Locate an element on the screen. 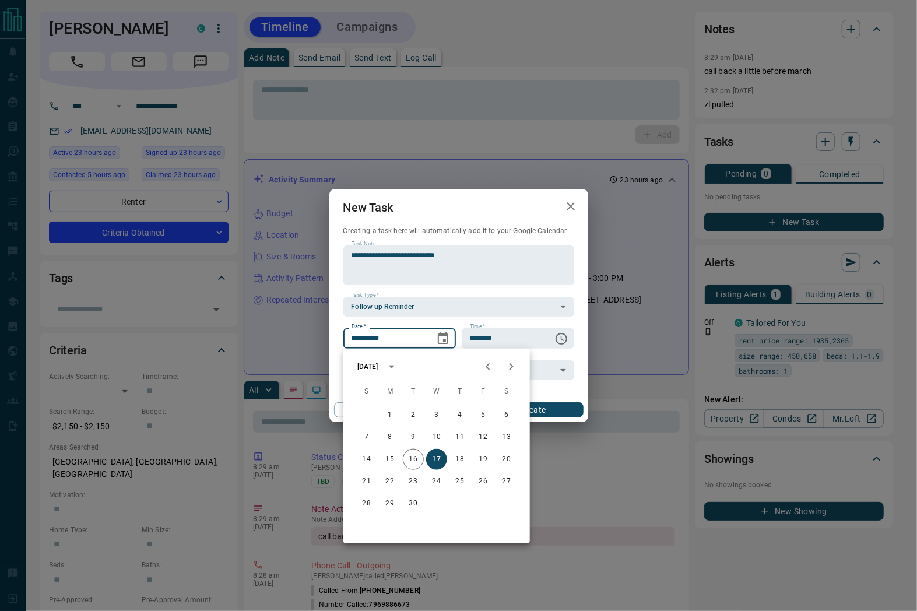  div: Follow up Reminder is located at coordinates (459, 307).